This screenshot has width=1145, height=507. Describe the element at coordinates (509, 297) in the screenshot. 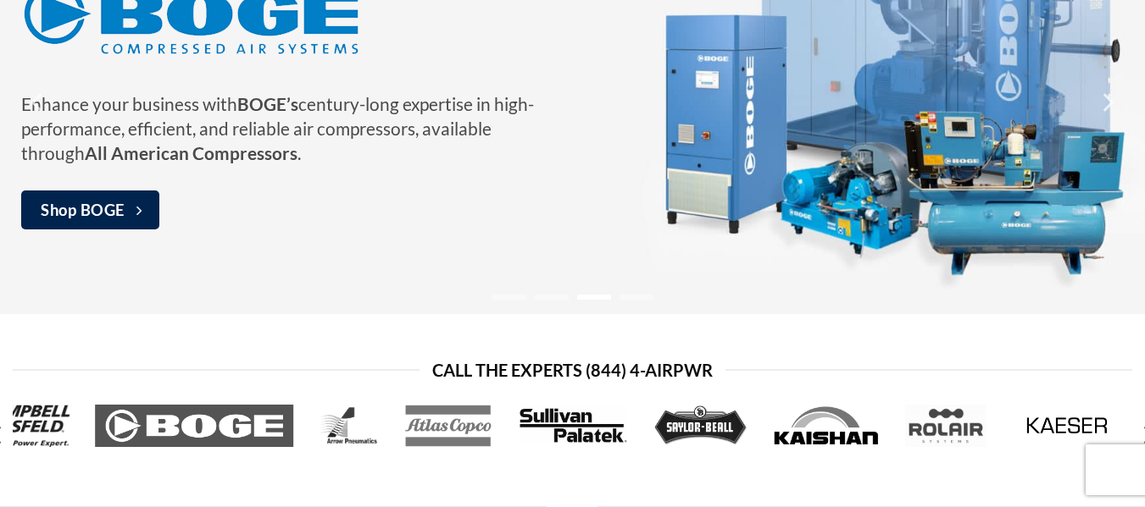

I see `li: Page dot 1` at that location.